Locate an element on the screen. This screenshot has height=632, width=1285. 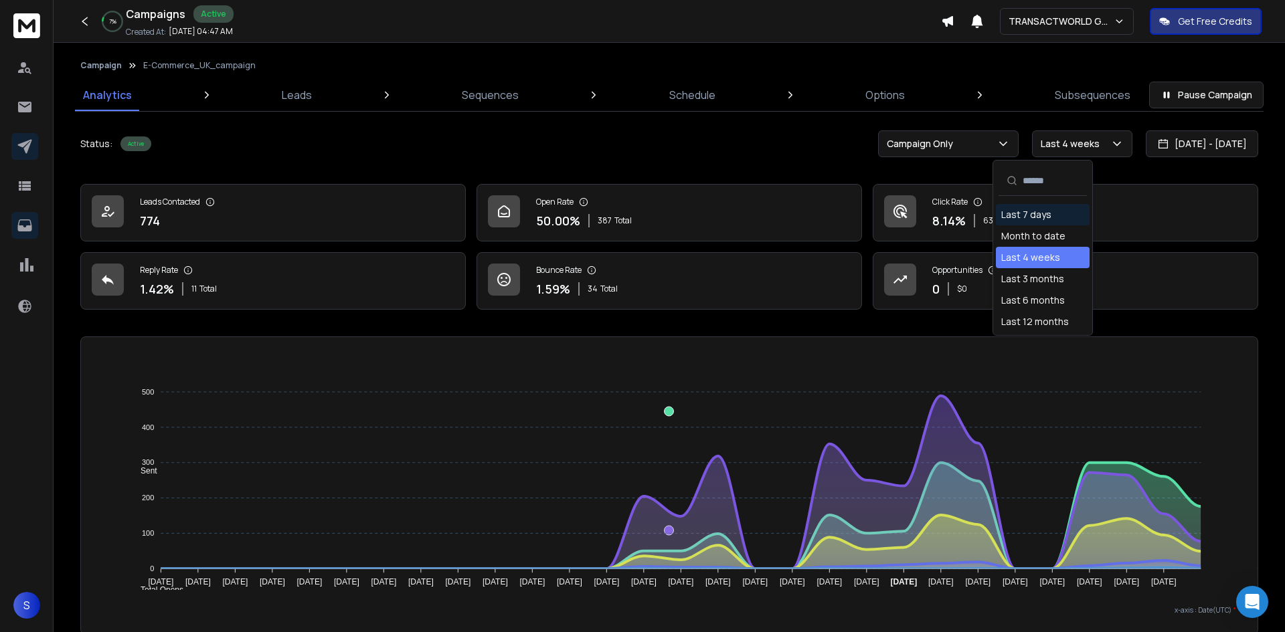
div: Last 6 months is located at coordinates (1033, 300).